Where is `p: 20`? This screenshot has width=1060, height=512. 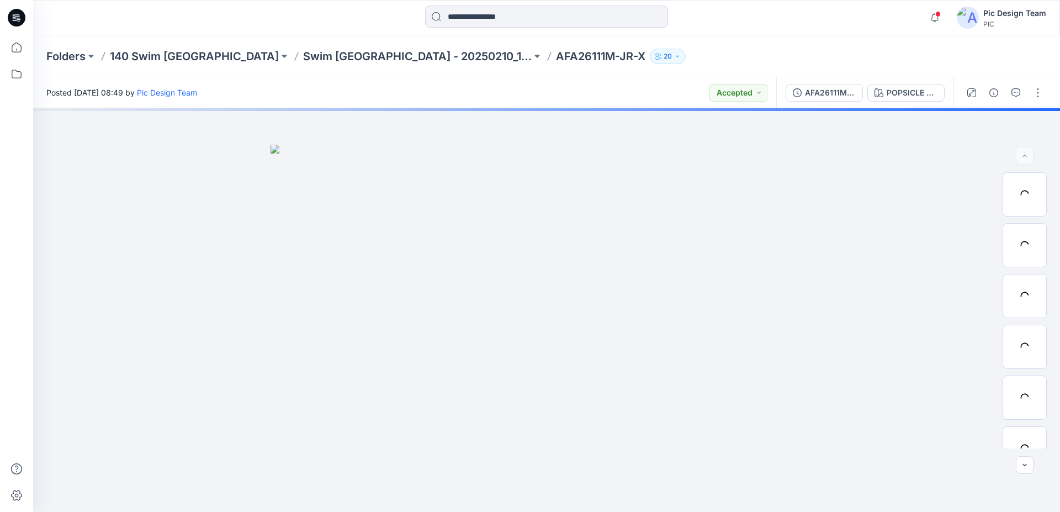
p: 20 is located at coordinates (667, 56).